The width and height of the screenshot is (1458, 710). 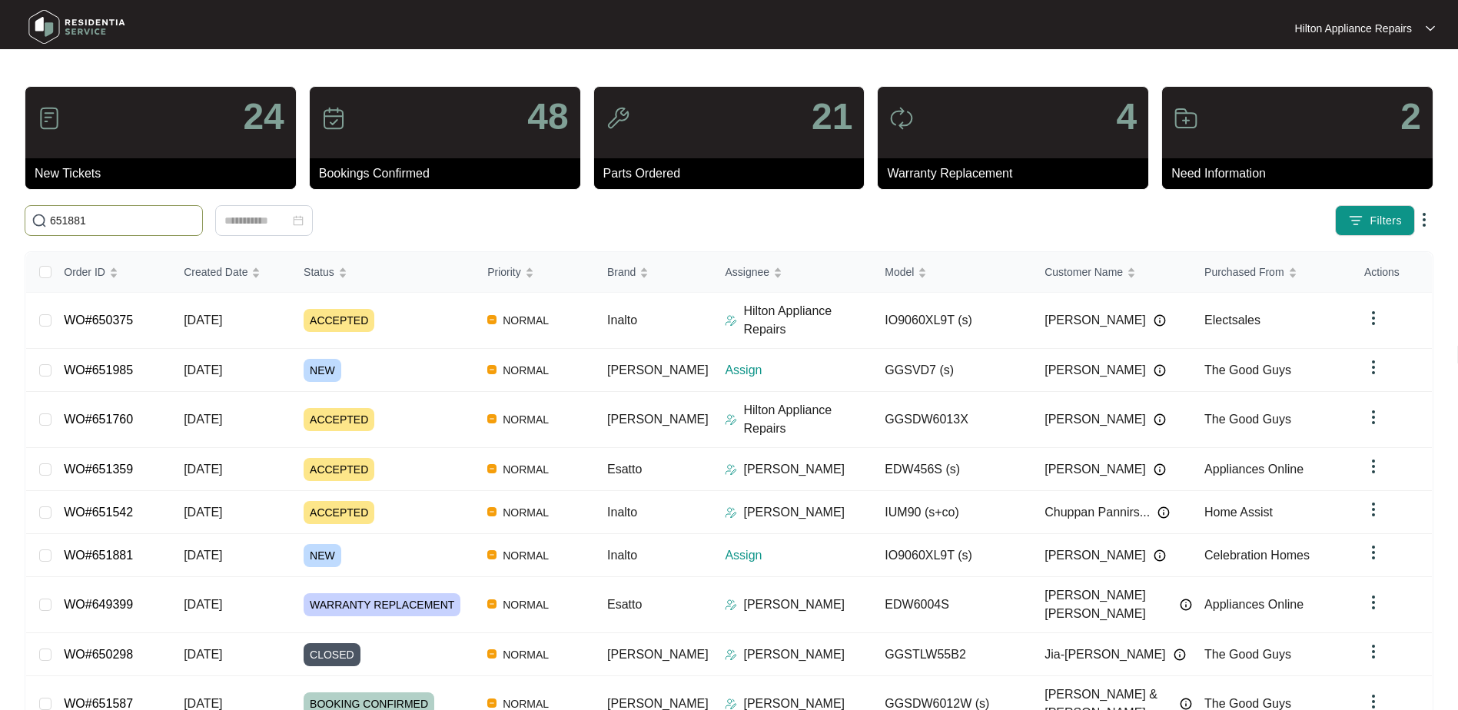 What do you see at coordinates (808, 420) in the screenshot?
I see `p: Hilton Appliance Repairs` at bounding box center [808, 420].